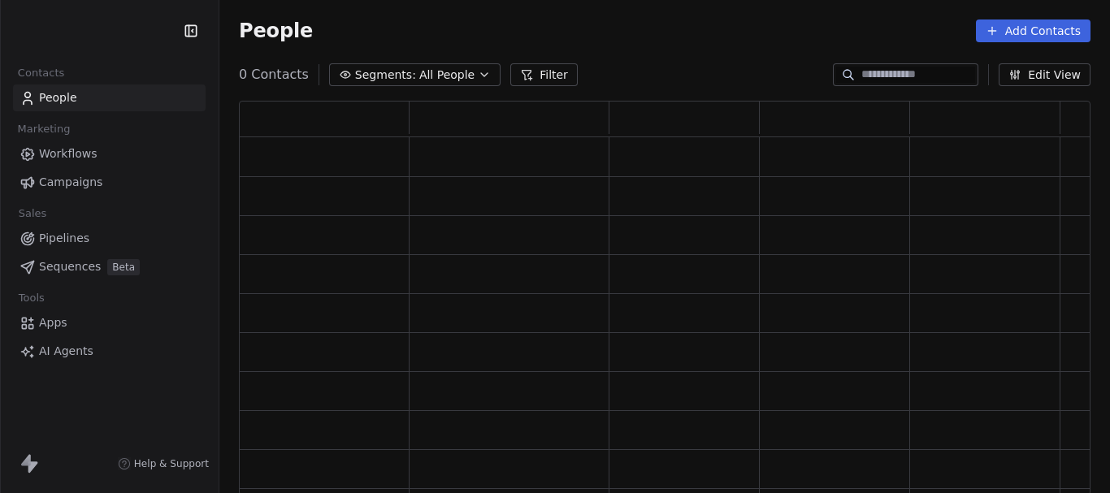  Describe the element at coordinates (44, 129) in the screenshot. I see `span: Marketing` at that location.